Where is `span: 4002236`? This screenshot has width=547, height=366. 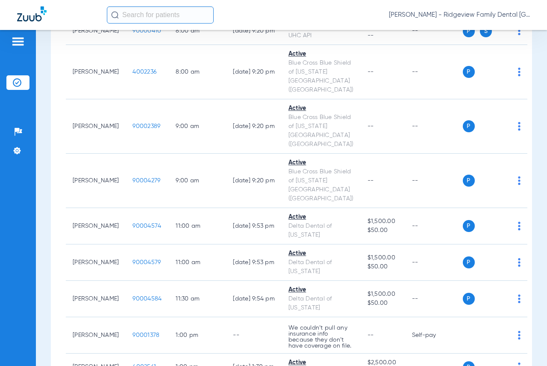 span: 4002236 is located at coordinates (145, 72).